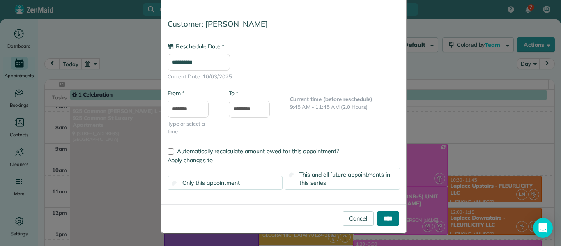 This screenshot has height=246, width=561. What do you see at coordinates (174, 183) in the screenshot?
I see `input: Only this appointment` at bounding box center [174, 183].